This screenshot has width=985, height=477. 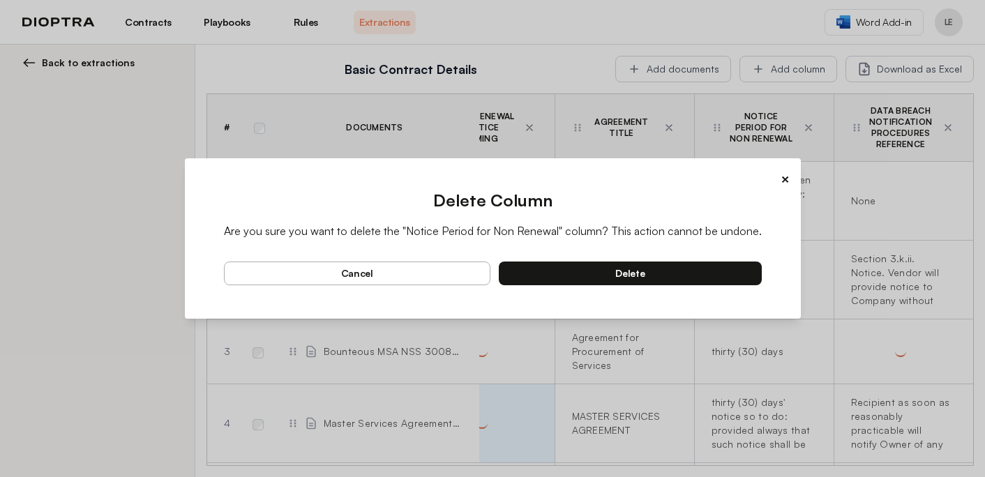 What do you see at coordinates (357, 273) in the screenshot?
I see `button: cancel` at bounding box center [357, 273].